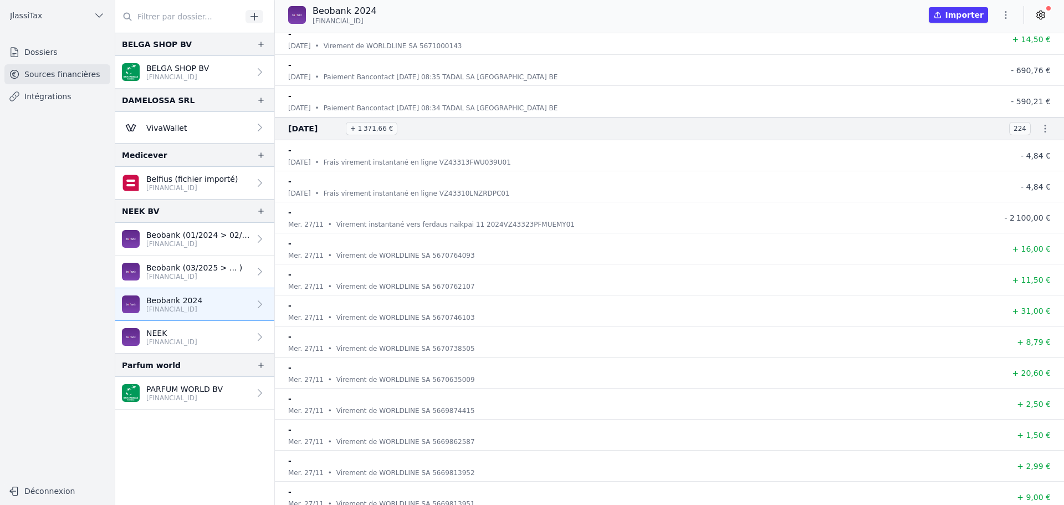 This screenshot has width=1064, height=505. What do you see at coordinates (26, 16) in the screenshot?
I see `span: JlassiTax` at bounding box center [26, 16].